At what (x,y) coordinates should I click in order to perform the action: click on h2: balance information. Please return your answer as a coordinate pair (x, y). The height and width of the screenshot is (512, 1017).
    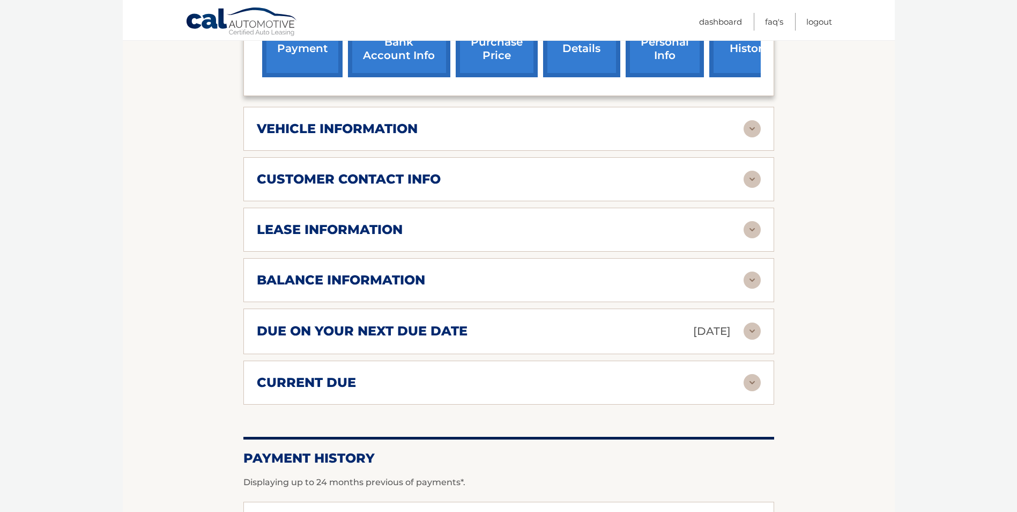
    Looking at the image, I should click on (341, 280).